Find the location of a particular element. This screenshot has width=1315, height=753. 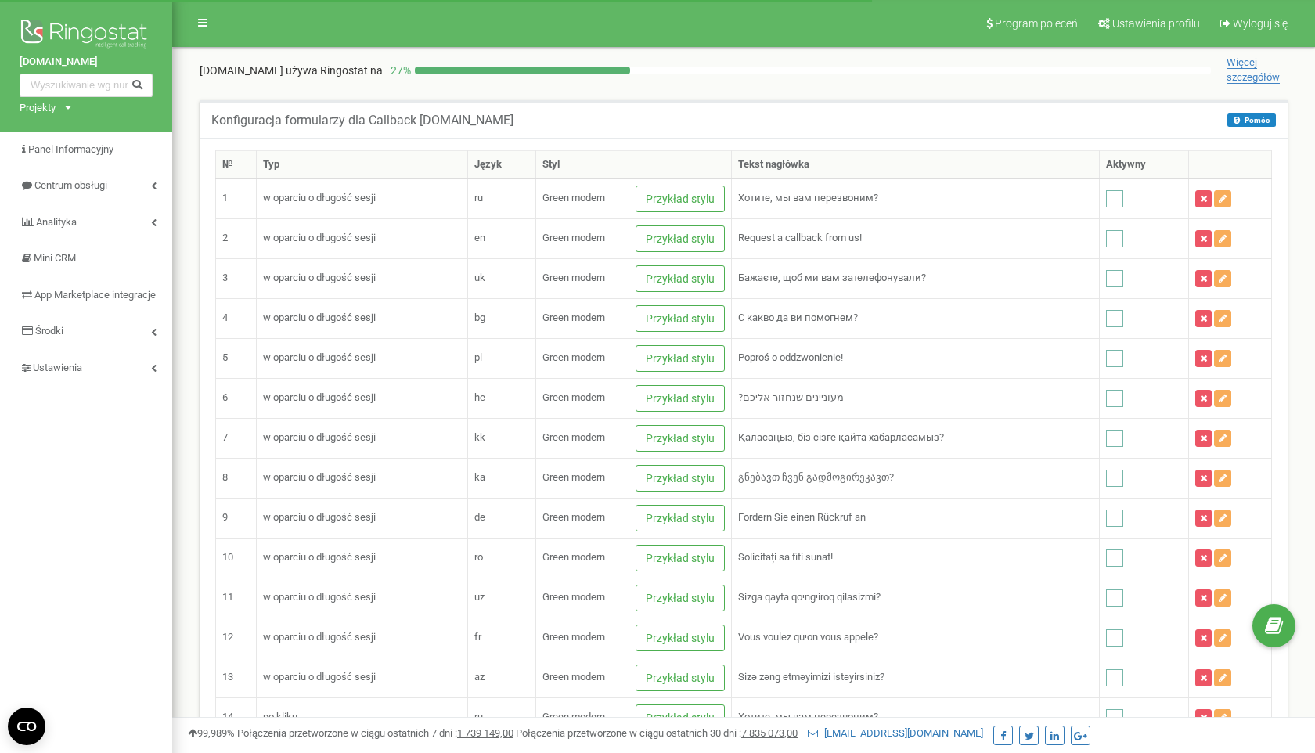

td: he is located at coordinates (502, 398).